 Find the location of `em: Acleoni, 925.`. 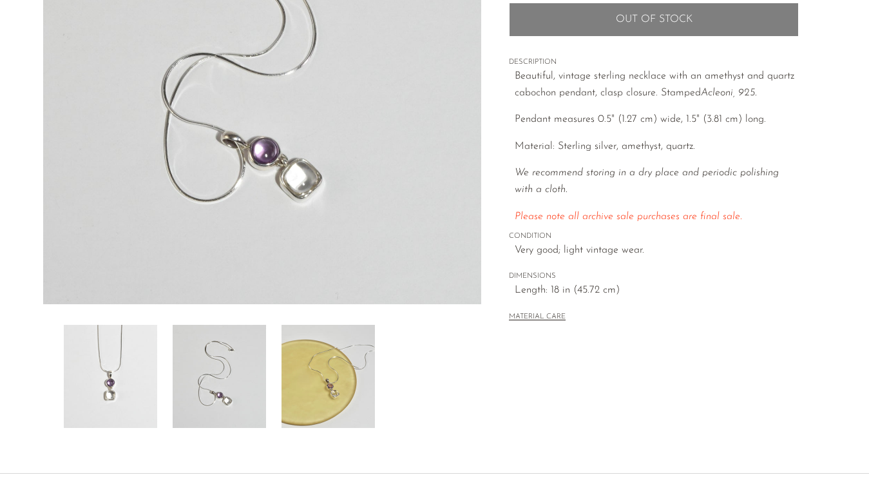

em: Acleoni, 925. is located at coordinates (728, 93).